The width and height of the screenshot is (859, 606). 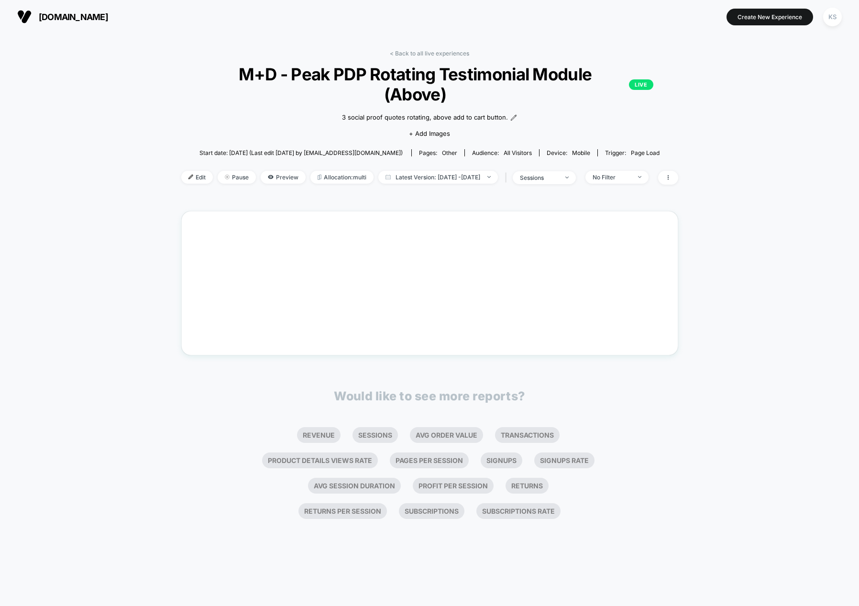 I want to click on li: Subscriptions, so click(x=431, y=511).